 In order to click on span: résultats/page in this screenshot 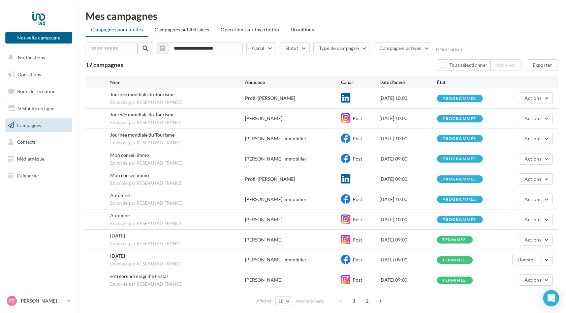, I will do `click(310, 301)`.